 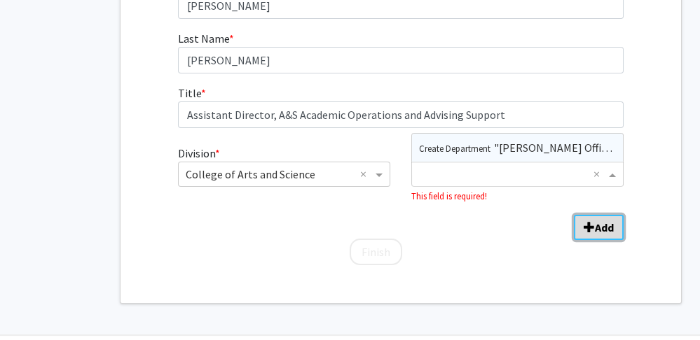 What do you see at coordinates (456, 148) in the screenshot?
I see `span: Create Department` at bounding box center [456, 148].